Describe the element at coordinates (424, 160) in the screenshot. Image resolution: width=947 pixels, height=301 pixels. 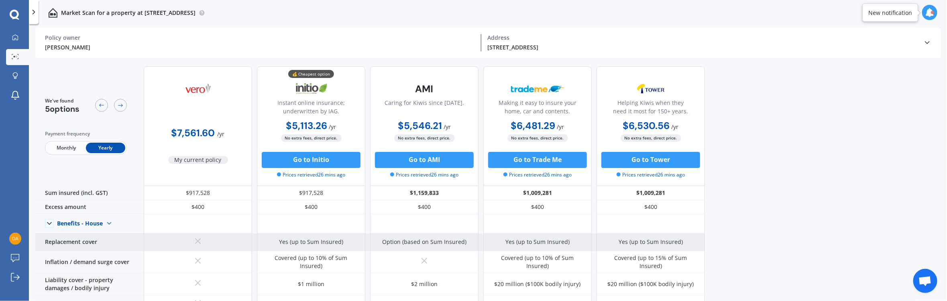
I see `button: Go to AMI` at that location.